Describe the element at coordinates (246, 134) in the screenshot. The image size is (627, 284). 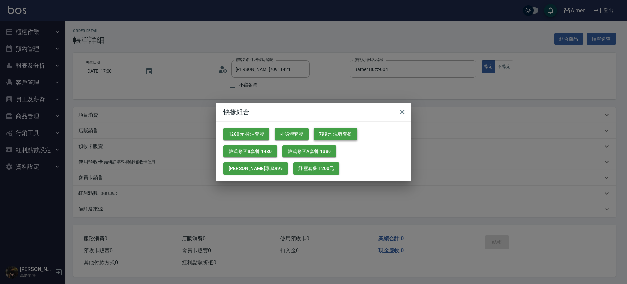
I see `button: 1280元 控油套餐` at that location.